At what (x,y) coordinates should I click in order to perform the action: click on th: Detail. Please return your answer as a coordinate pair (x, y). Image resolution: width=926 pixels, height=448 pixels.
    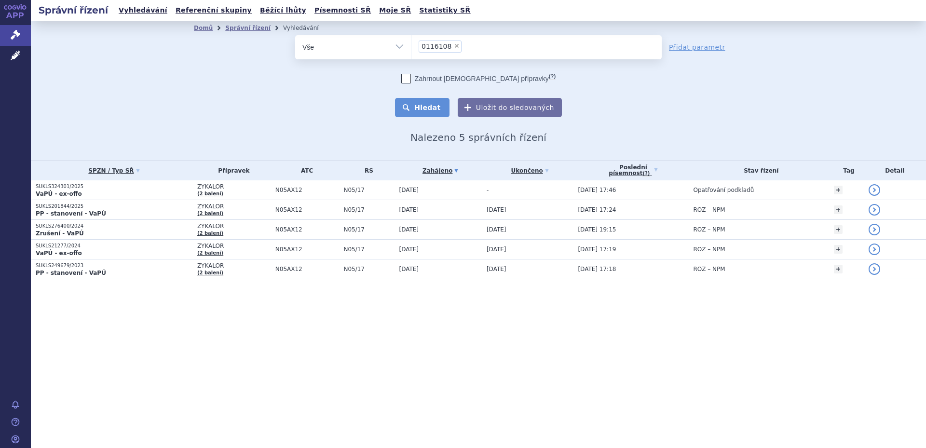
    Looking at the image, I should click on (895, 170).